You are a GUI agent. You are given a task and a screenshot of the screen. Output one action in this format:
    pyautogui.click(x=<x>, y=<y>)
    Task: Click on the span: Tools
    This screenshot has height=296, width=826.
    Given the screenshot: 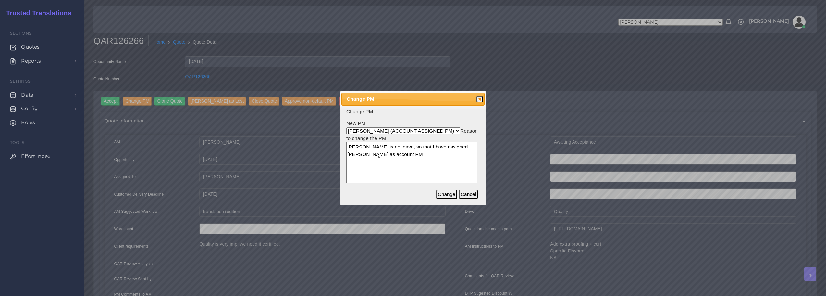 What is the action you would take?
    pyautogui.click(x=17, y=142)
    